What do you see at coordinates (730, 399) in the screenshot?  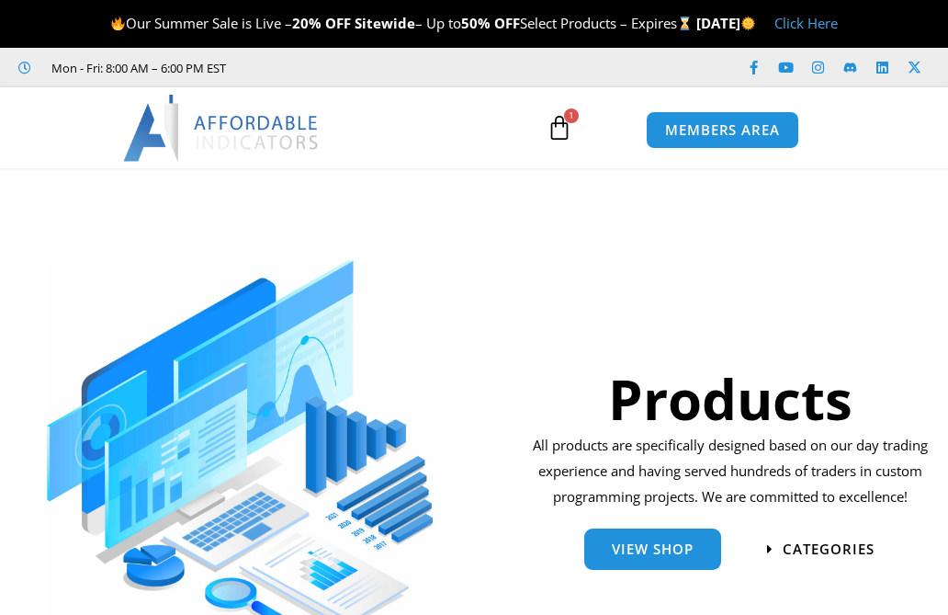 I see `h1: Products` at bounding box center [730, 399].